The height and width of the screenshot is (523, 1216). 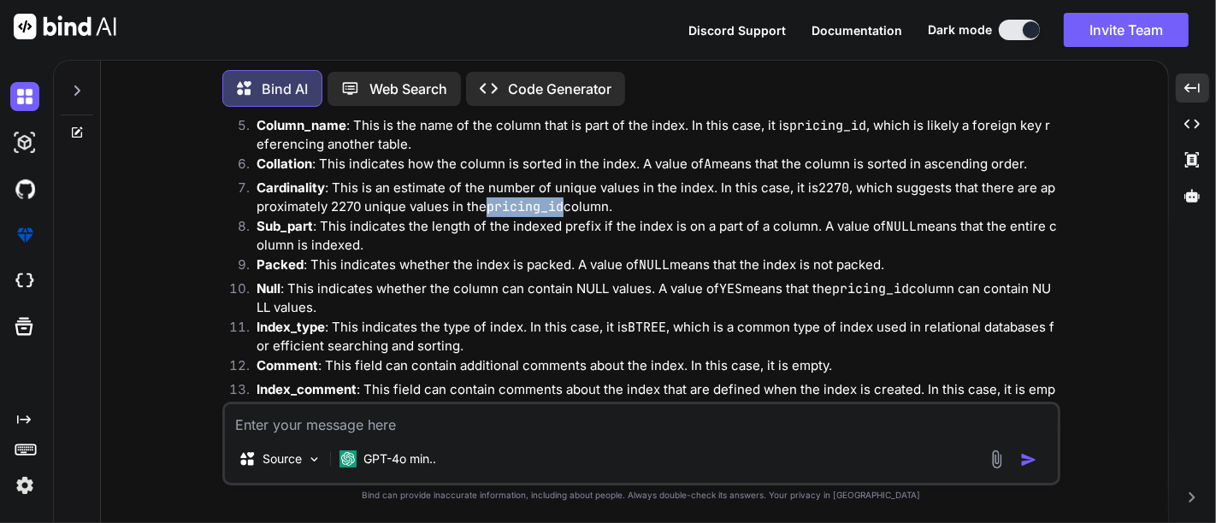 What do you see at coordinates (285, 89) in the screenshot?
I see `p: Bind AI` at bounding box center [285, 89].